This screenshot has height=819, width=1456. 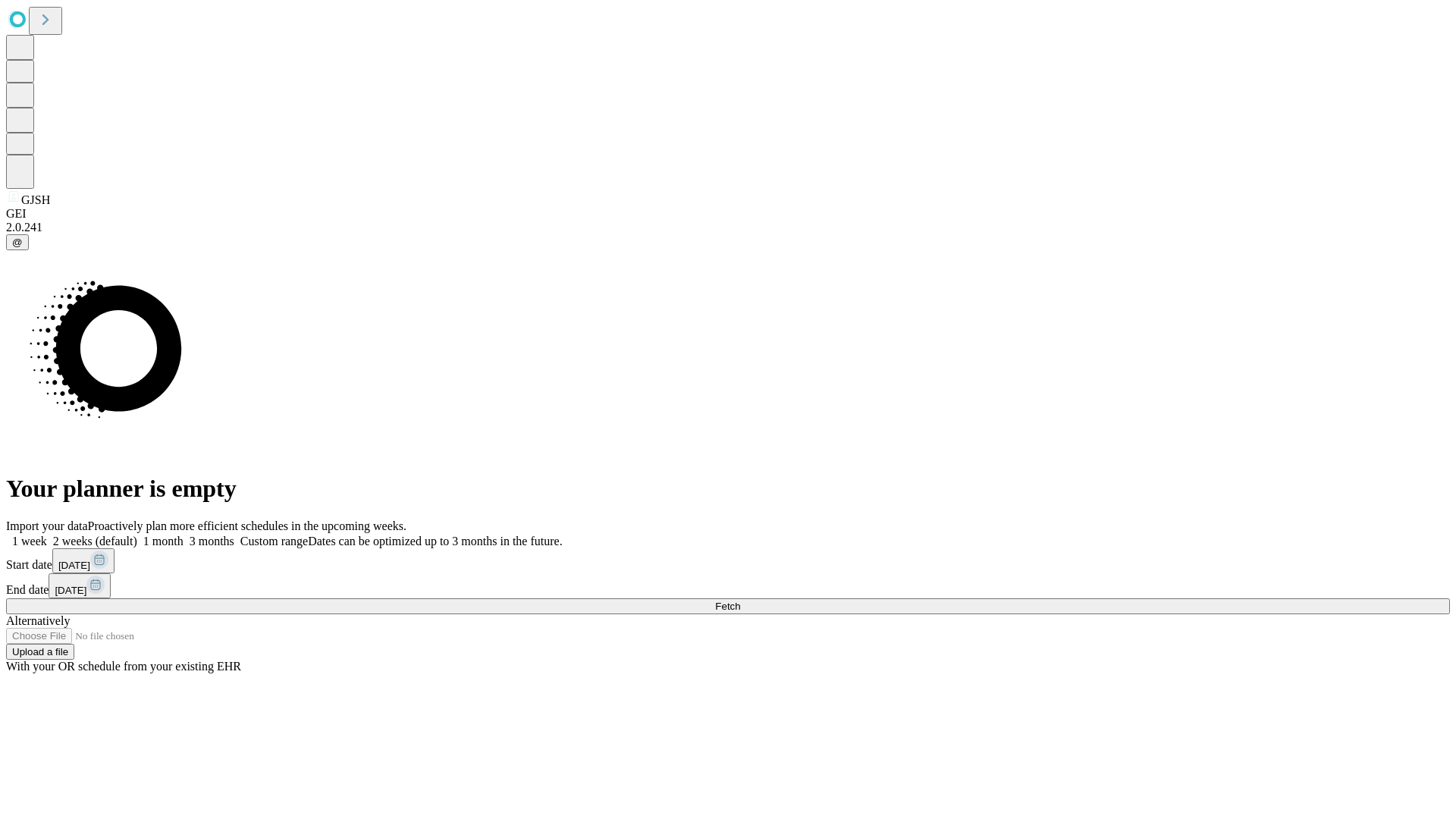 What do you see at coordinates (212, 541) in the screenshot?
I see `span: 3 months` at bounding box center [212, 541].